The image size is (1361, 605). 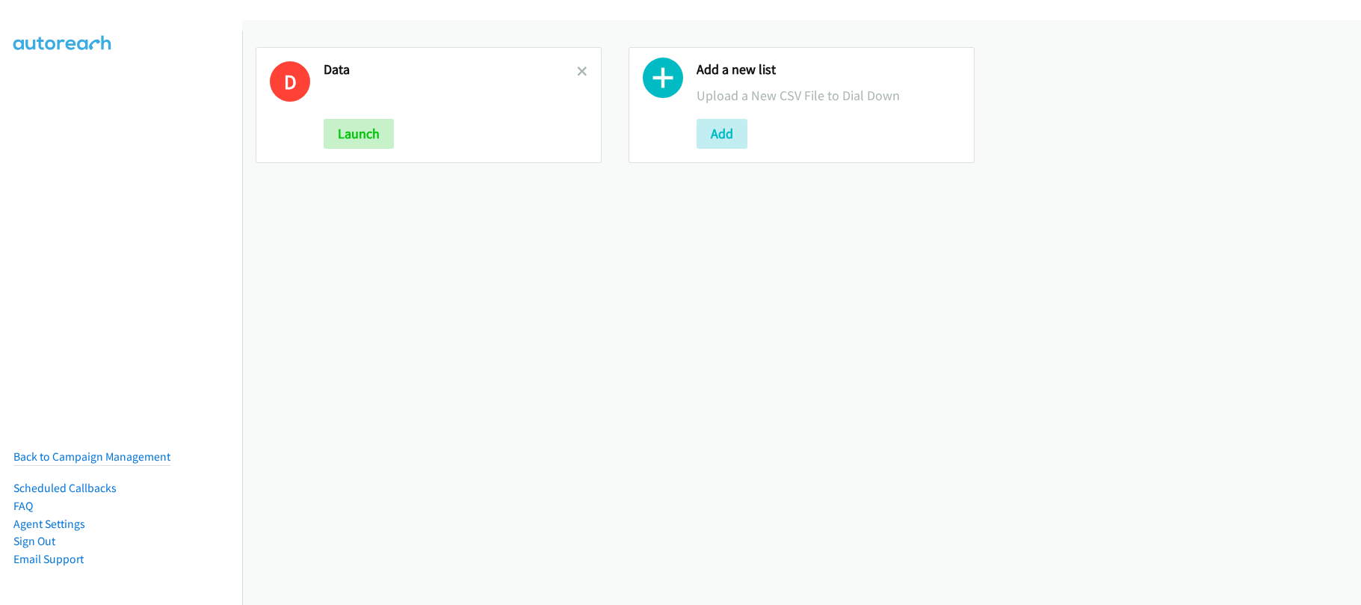 What do you see at coordinates (23, 505) in the screenshot?
I see `a: FAQ` at bounding box center [23, 505].